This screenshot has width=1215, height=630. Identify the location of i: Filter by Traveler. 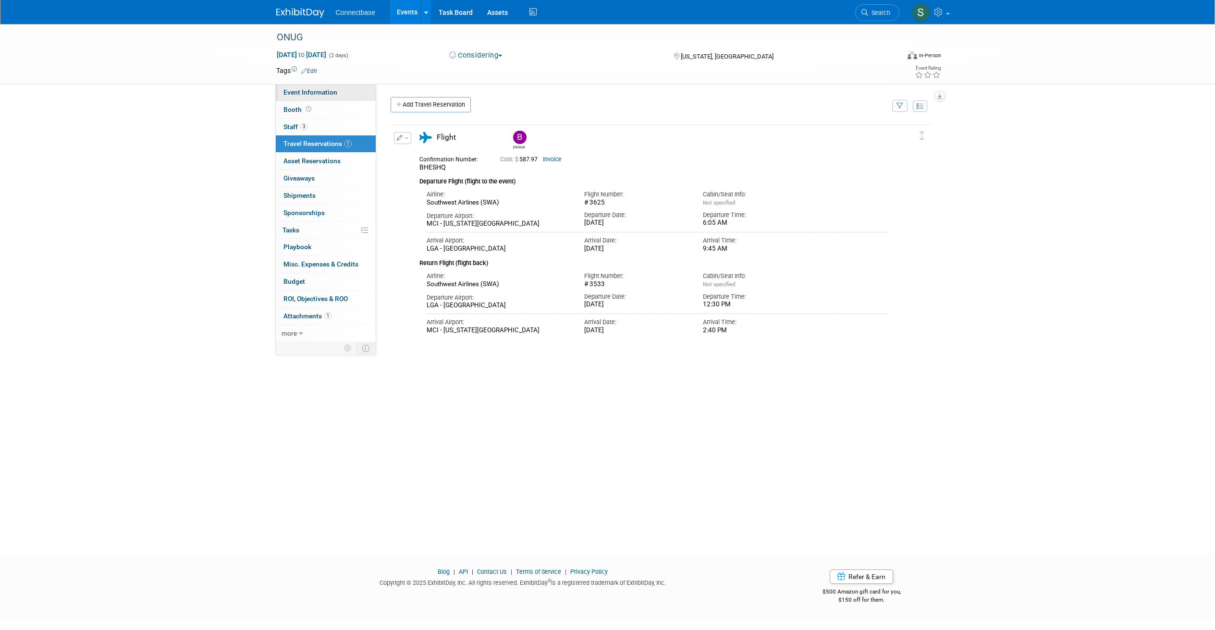
(900, 106).